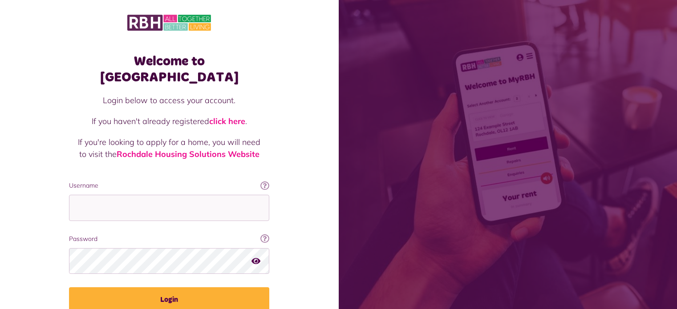 The image size is (677, 309). I want to click on img: MyRBH, so click(169, 23).